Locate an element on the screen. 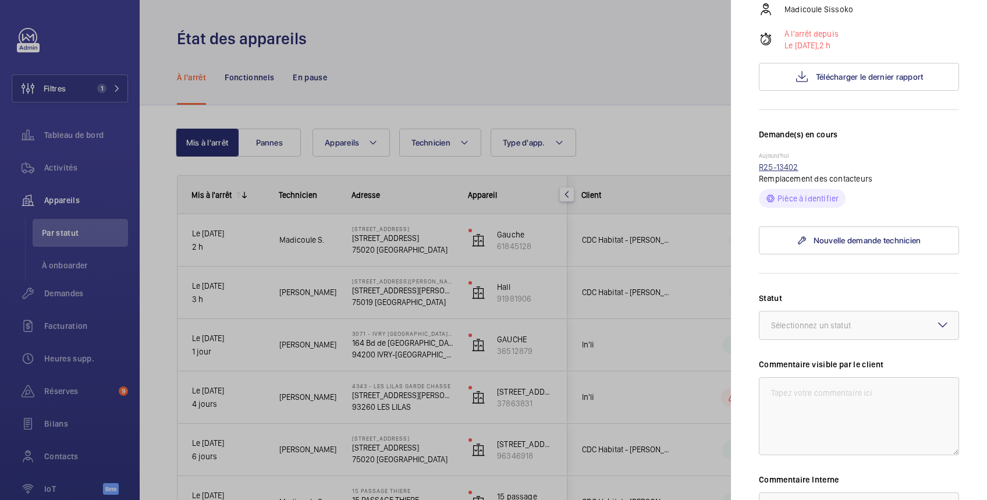  h3: Demande(s) en cours is located at coordinates (859, 140).